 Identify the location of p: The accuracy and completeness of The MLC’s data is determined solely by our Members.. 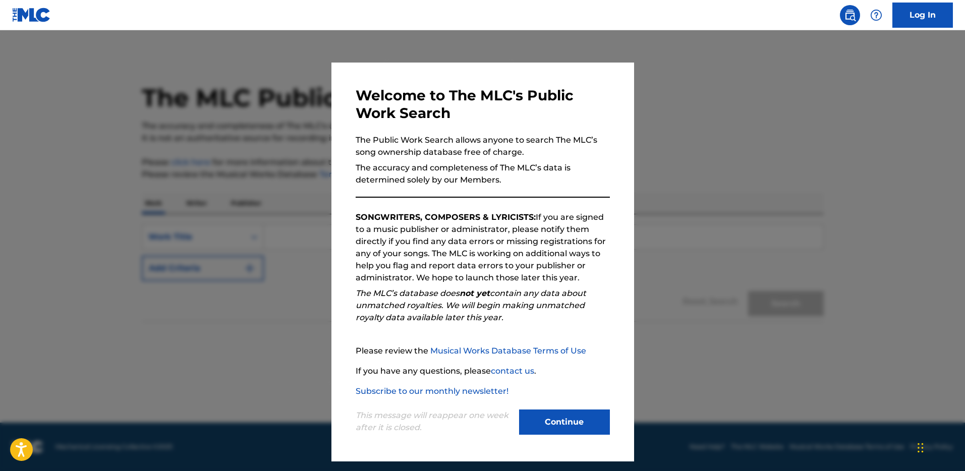
(483, 174).